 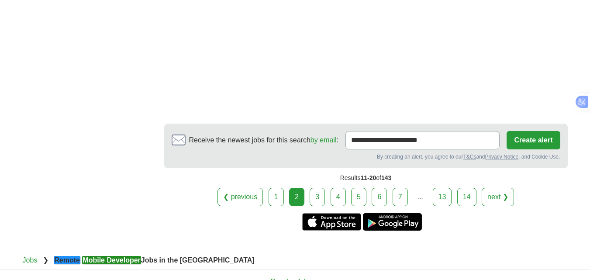 I want to click on a: 1, so click(x=276, y=197).